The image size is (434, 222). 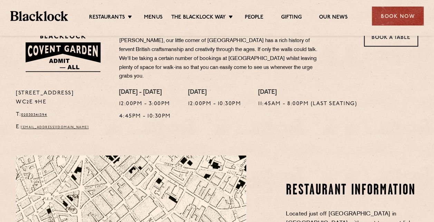 I want to click on p: T:, so click(x=62, y=115).